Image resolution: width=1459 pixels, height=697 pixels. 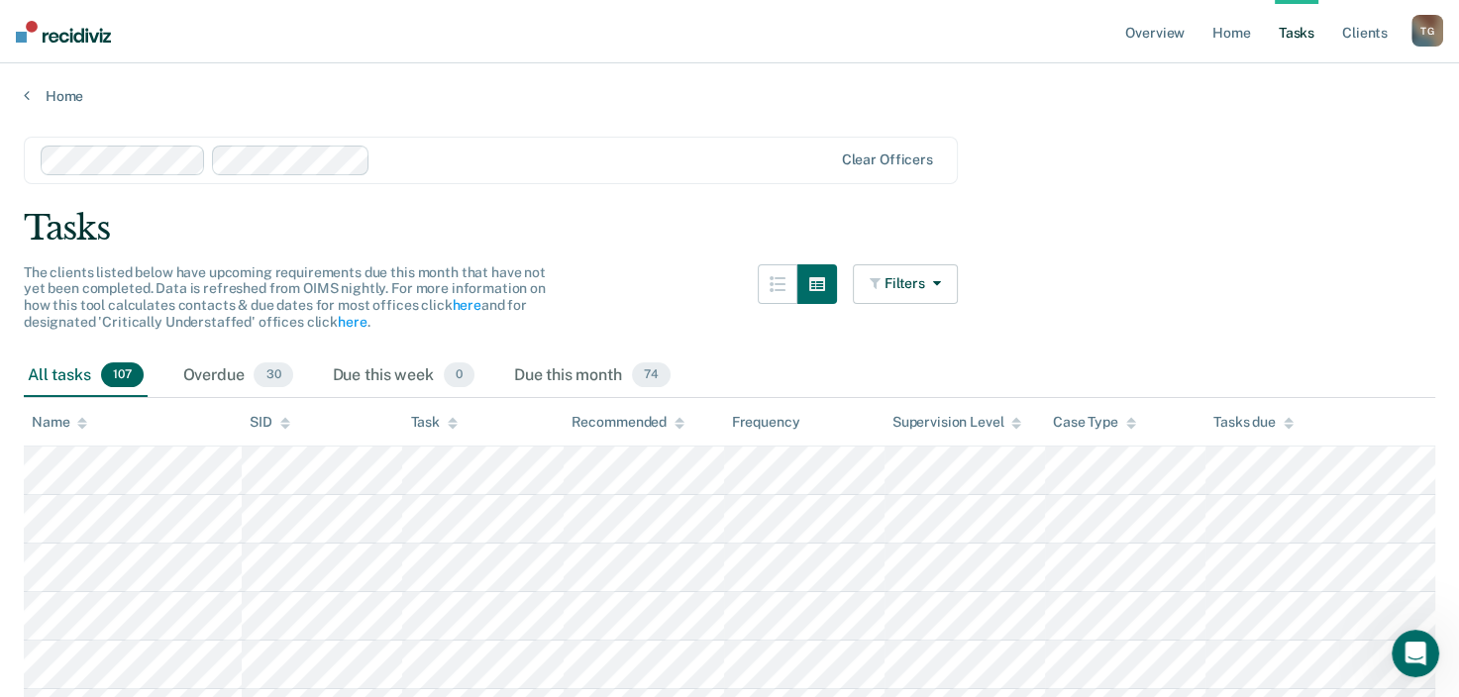 I want to click on span: 74, so click(x=651, y=375).